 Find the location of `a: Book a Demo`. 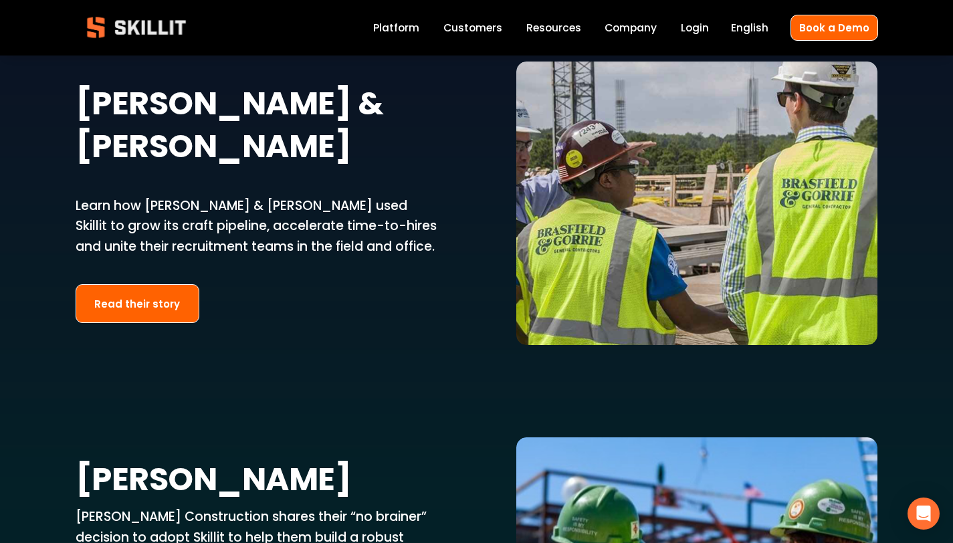

a: Book a Demo is located at coordinates (834, 27).